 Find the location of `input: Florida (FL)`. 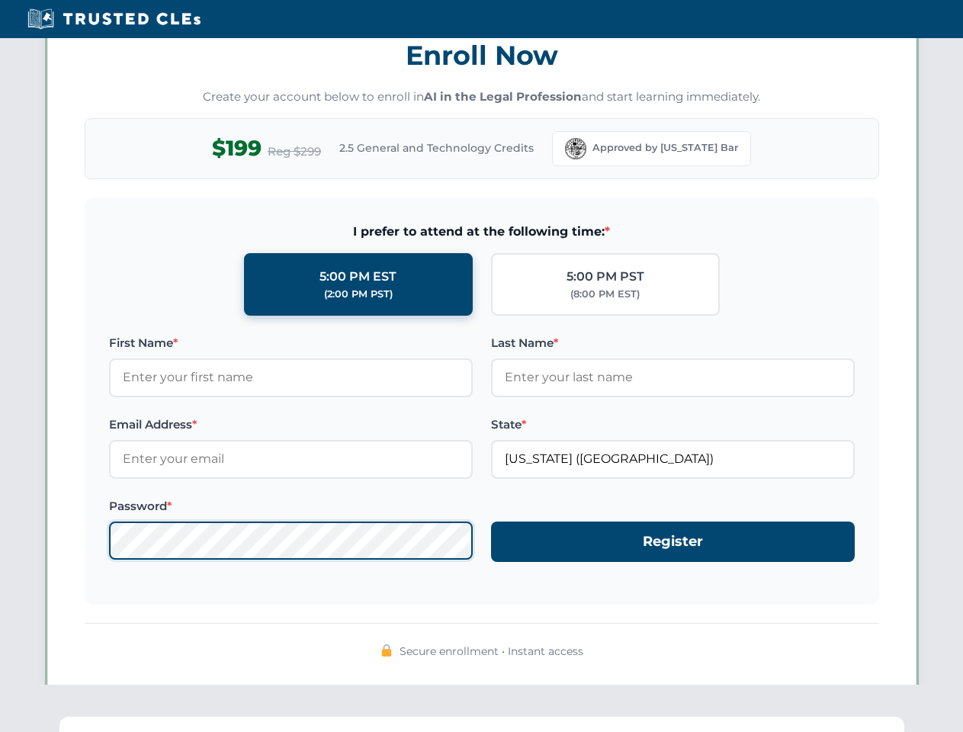

input: Florida (FL) is located at coordinates (673, 459).